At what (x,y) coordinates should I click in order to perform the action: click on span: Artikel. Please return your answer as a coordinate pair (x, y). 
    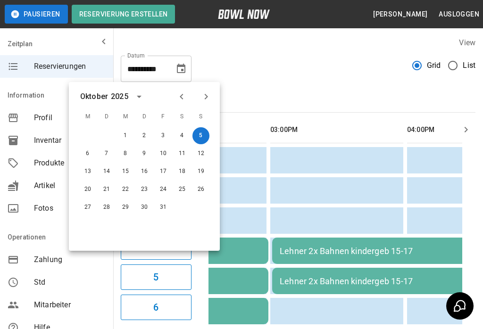
    Looking at the image, I should click on (70, 186).